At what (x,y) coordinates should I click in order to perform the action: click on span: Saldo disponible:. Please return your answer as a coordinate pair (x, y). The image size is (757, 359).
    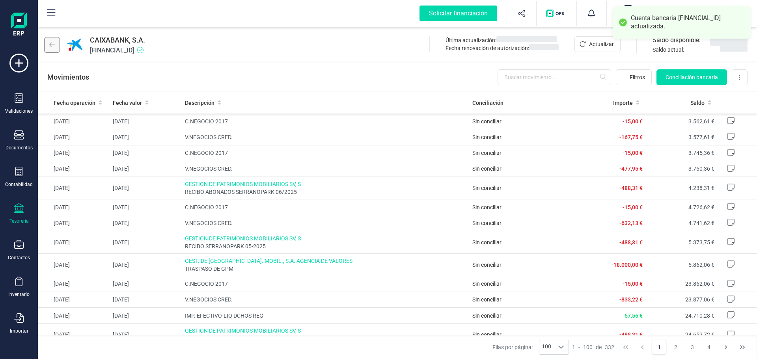
    Looking at the image, I should click on (680, 40).